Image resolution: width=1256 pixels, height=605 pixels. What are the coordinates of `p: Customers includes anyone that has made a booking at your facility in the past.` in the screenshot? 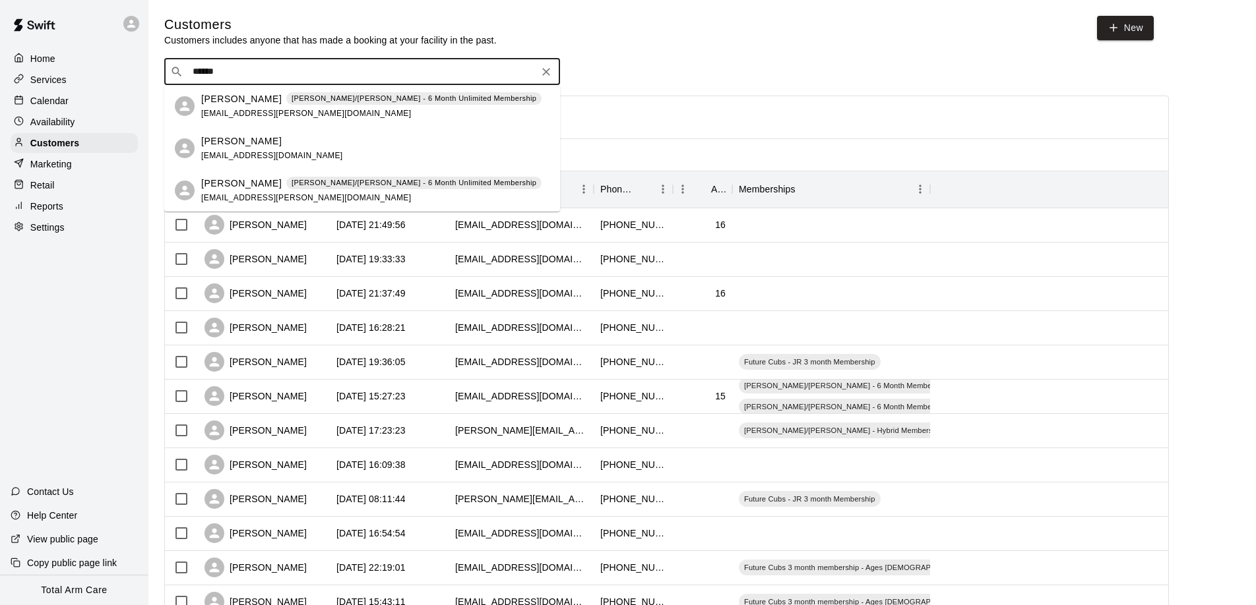 It's located at (330, 40).